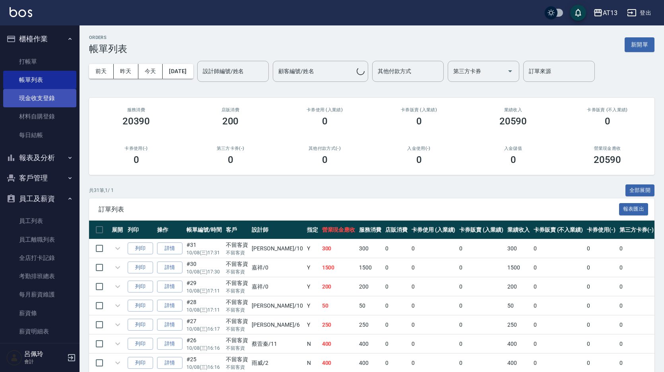 The height and width of the screenshot is (372, 664). What do you see at coordinates (40, 295) in the screenshot?
I see `a: 每月薪資維護` at bounding box center [40, 295].